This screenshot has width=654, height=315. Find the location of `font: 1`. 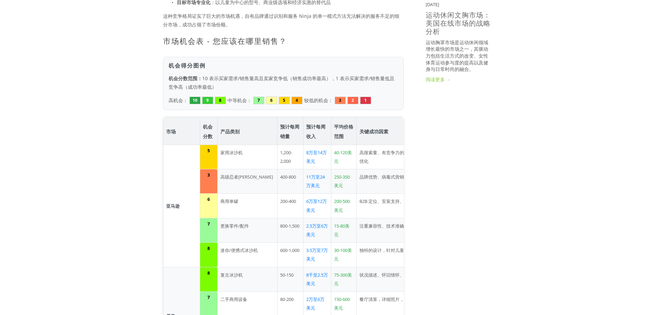

font: 1 is located at coordinates (365, 100).